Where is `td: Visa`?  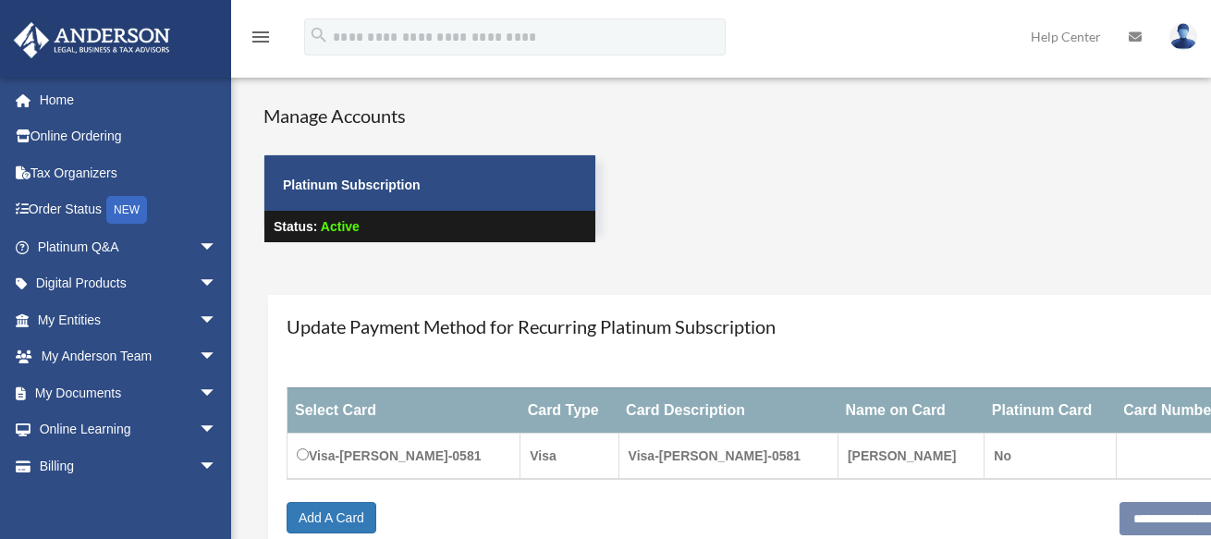 td: Visa is located at coordinates (569, 456).